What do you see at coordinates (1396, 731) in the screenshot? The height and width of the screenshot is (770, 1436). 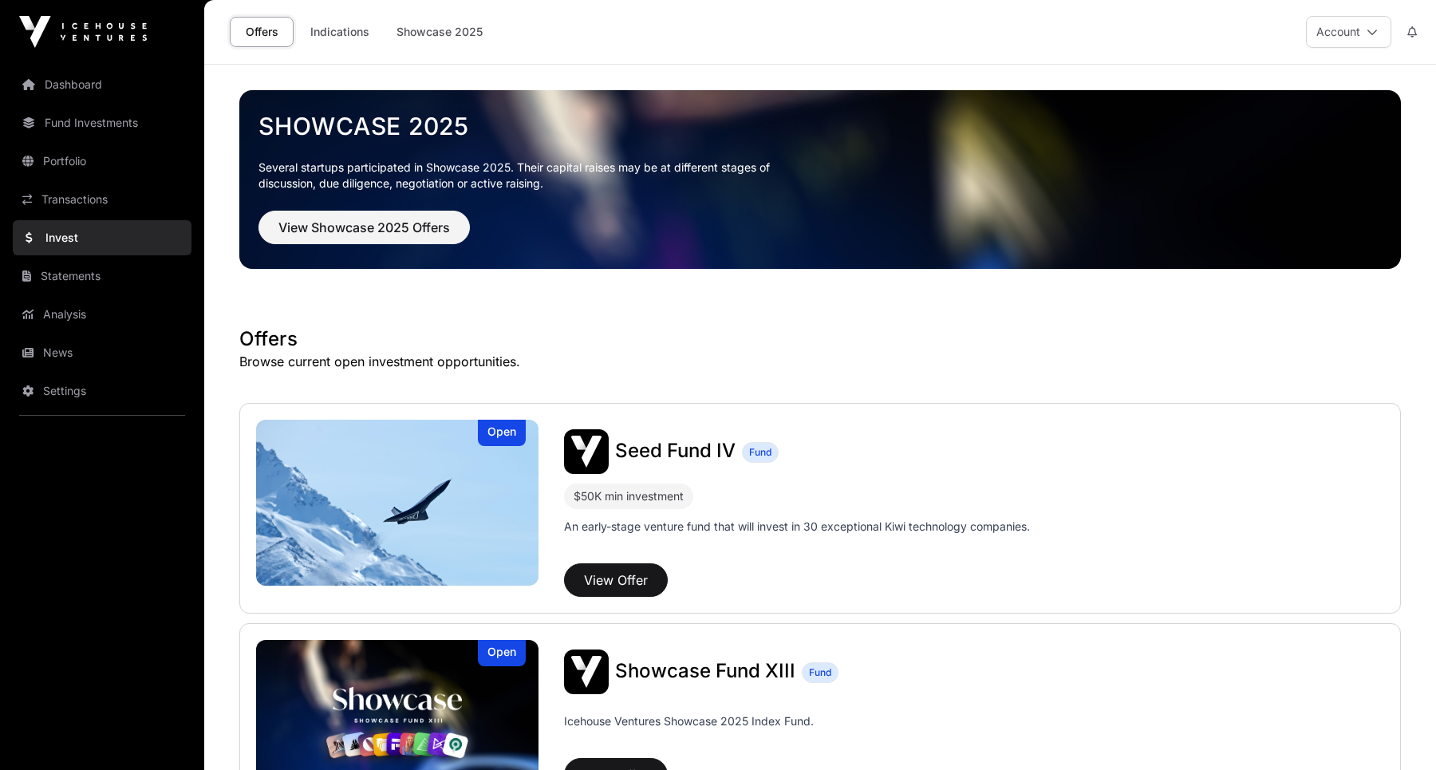 I see `div: Chat Widget` at bounding box center [1396, 731].